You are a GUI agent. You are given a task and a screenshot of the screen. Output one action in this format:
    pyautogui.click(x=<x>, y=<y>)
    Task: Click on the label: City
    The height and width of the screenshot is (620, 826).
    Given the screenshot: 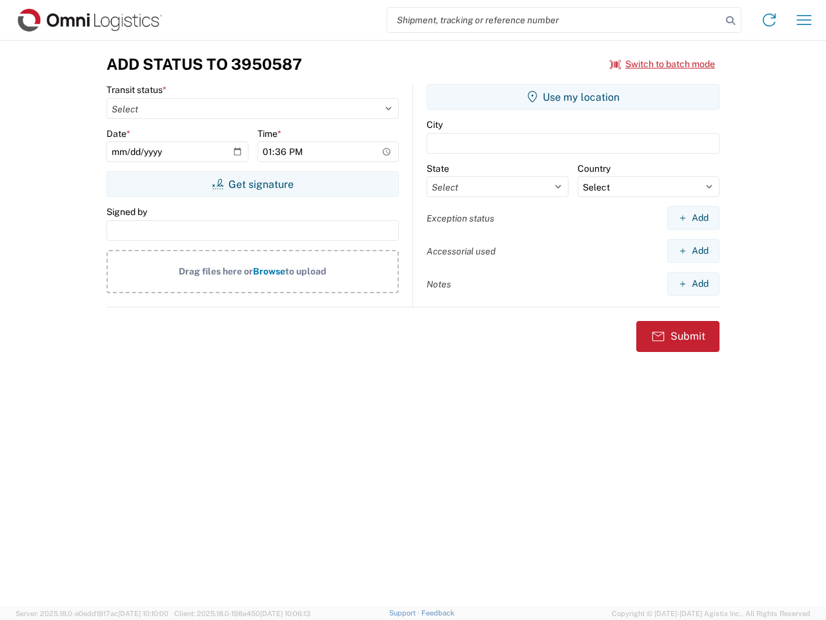 What is the action you would take?
    pyautogui.click(x=435, y=125)
    